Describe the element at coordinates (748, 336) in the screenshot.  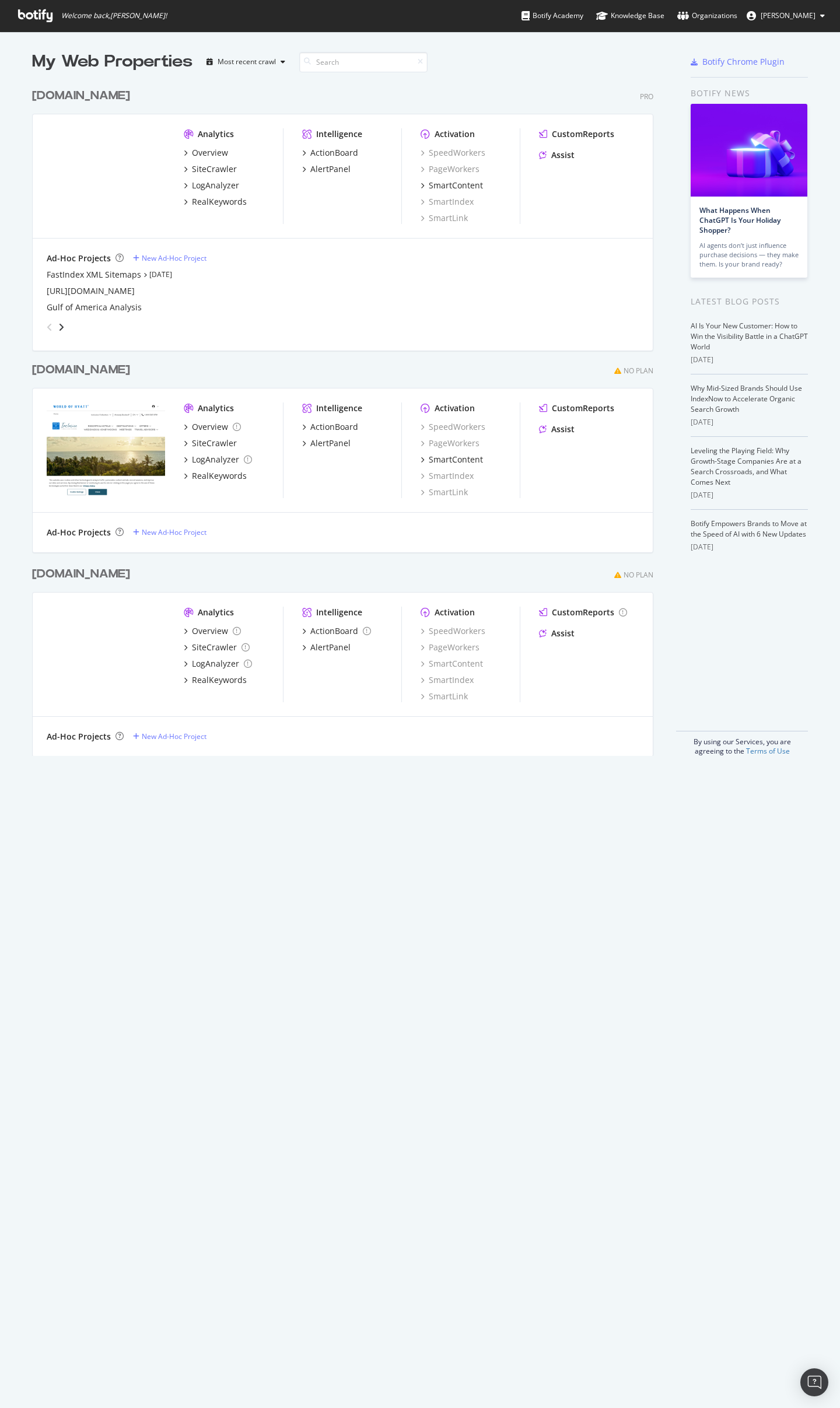
I see `a: AI Is Your New Customer: How to Win the Visibility Battle in a ChatGPT World` at that location.